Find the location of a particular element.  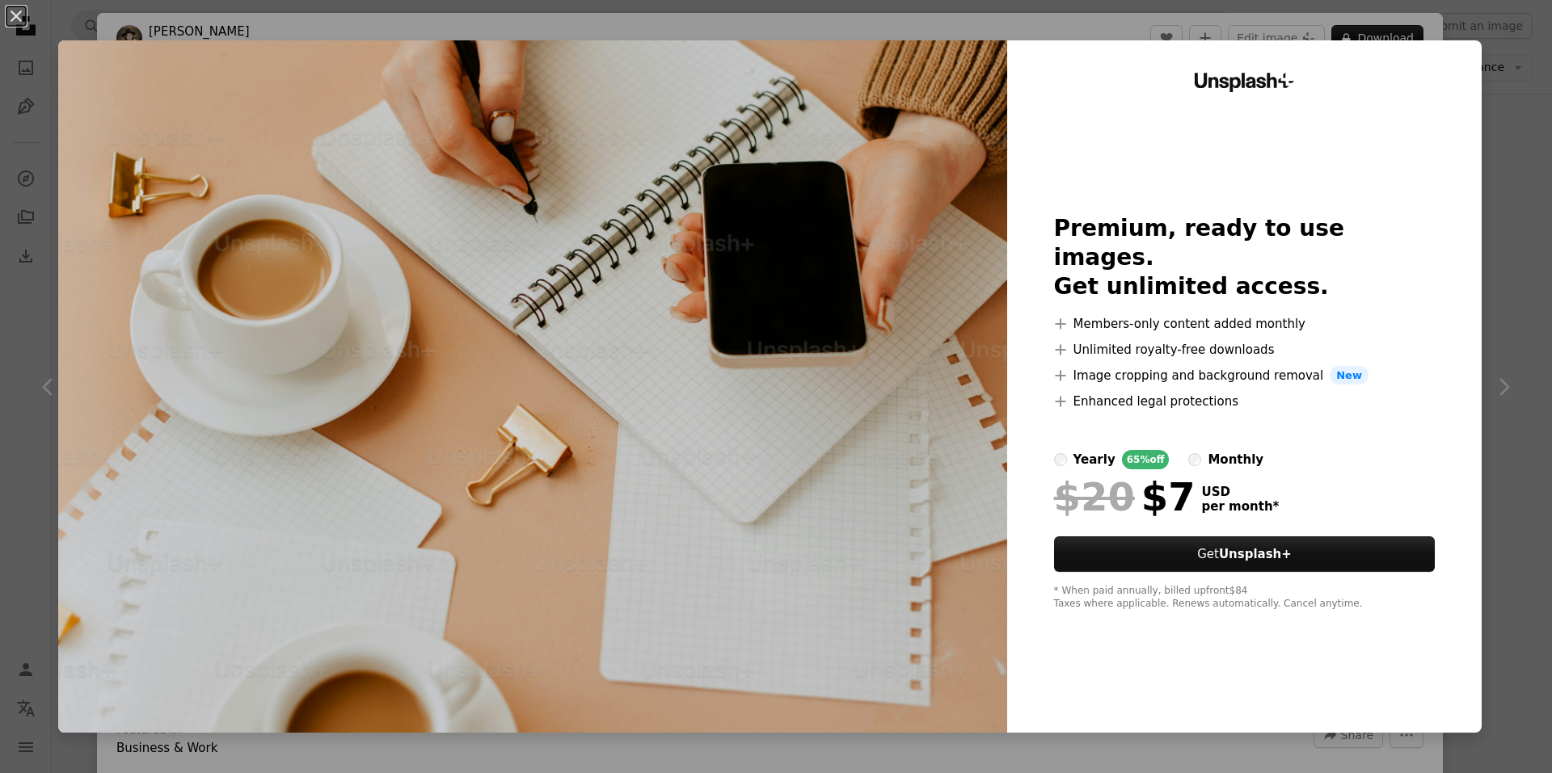

span: per month * is located at coordinates (1241, 507).